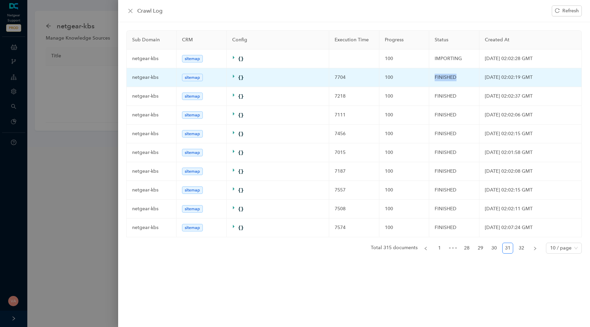  What do you see at coordinates (508, 248) in the screenshot?
I see `a: 31` at bounding box center [508, 248].